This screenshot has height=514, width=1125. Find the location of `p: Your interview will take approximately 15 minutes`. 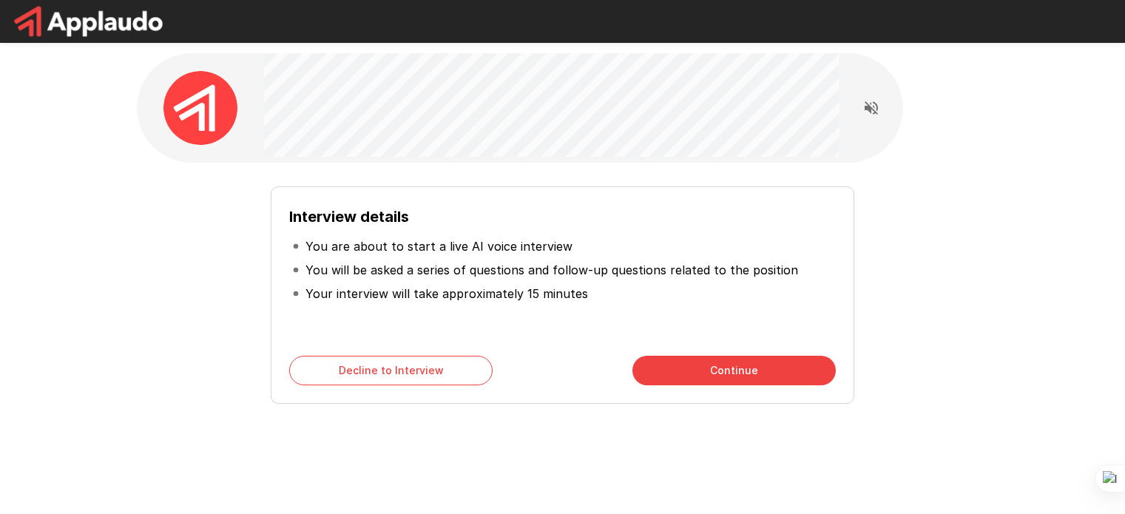

p: Your interview will take approximately 15 minutes is located at coordinates (447, 294).